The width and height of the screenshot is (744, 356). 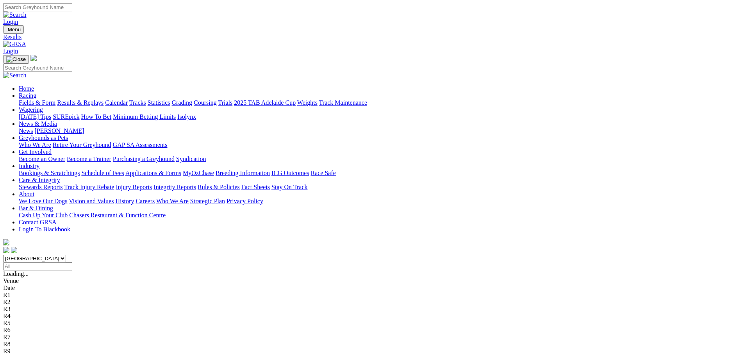 What do you see at coordinates (372, 288) in the screenshot?
I see `div: Date` at bounding box center [372, 288].